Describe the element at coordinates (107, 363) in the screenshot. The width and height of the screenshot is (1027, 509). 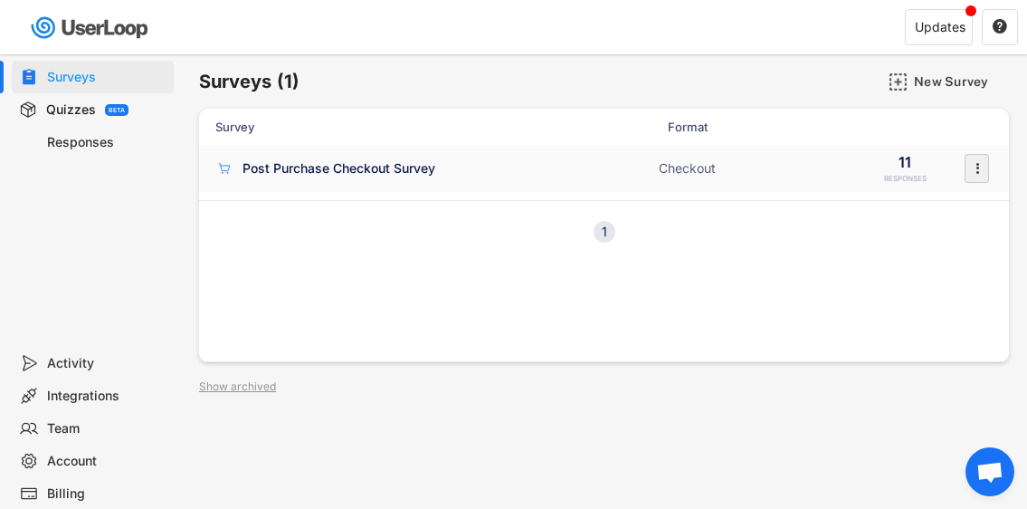
I see `div: Activity` at that location.